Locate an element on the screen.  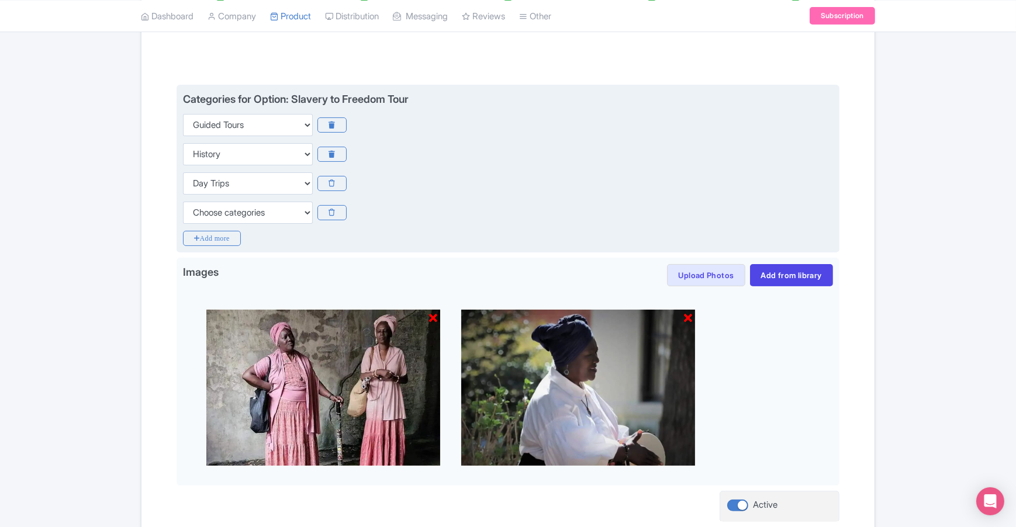
a: Subscription is located at coordinates (842, 16).